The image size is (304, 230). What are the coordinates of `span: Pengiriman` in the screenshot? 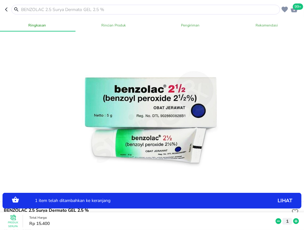 It's located at (190, 25).